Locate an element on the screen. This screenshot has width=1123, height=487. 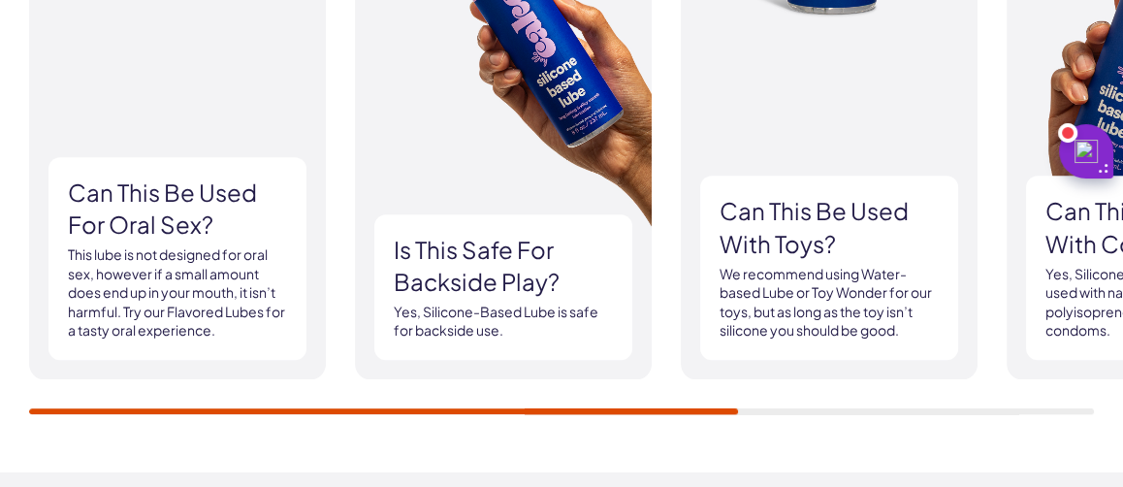
p: Yes, Silicone-Based Lube is safe for backside use. is located at coordinates (503, 321).